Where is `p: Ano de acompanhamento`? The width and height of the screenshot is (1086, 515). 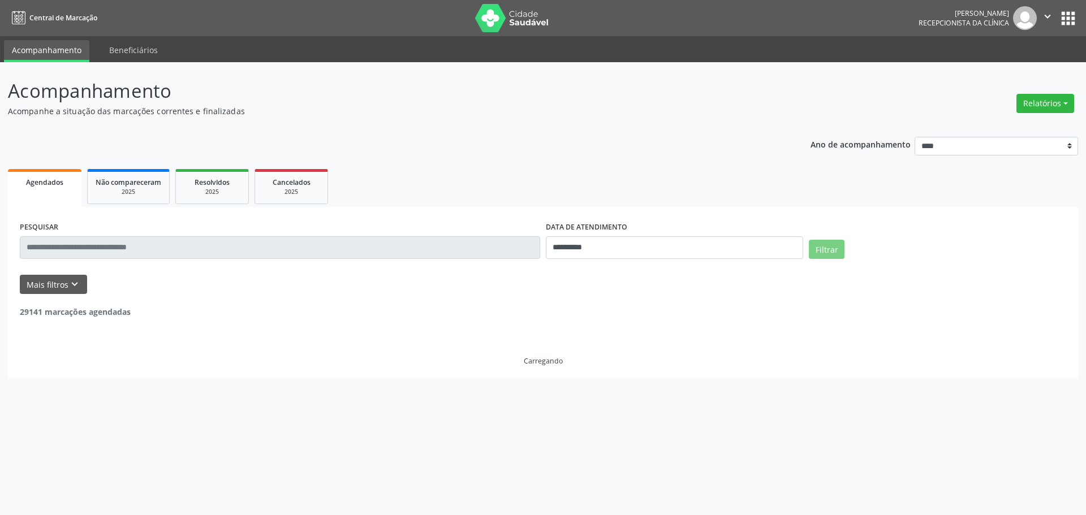 p: Ano de acompanhamento is located at coordinates (860, 144).